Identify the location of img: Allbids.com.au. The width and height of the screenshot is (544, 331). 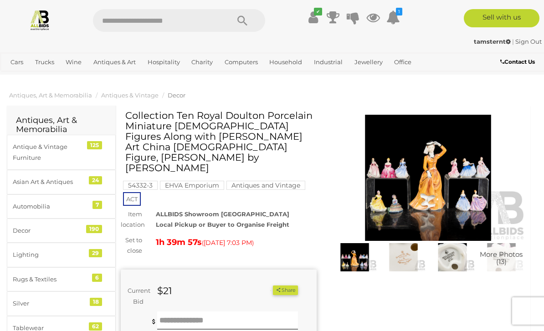
(40, 20).